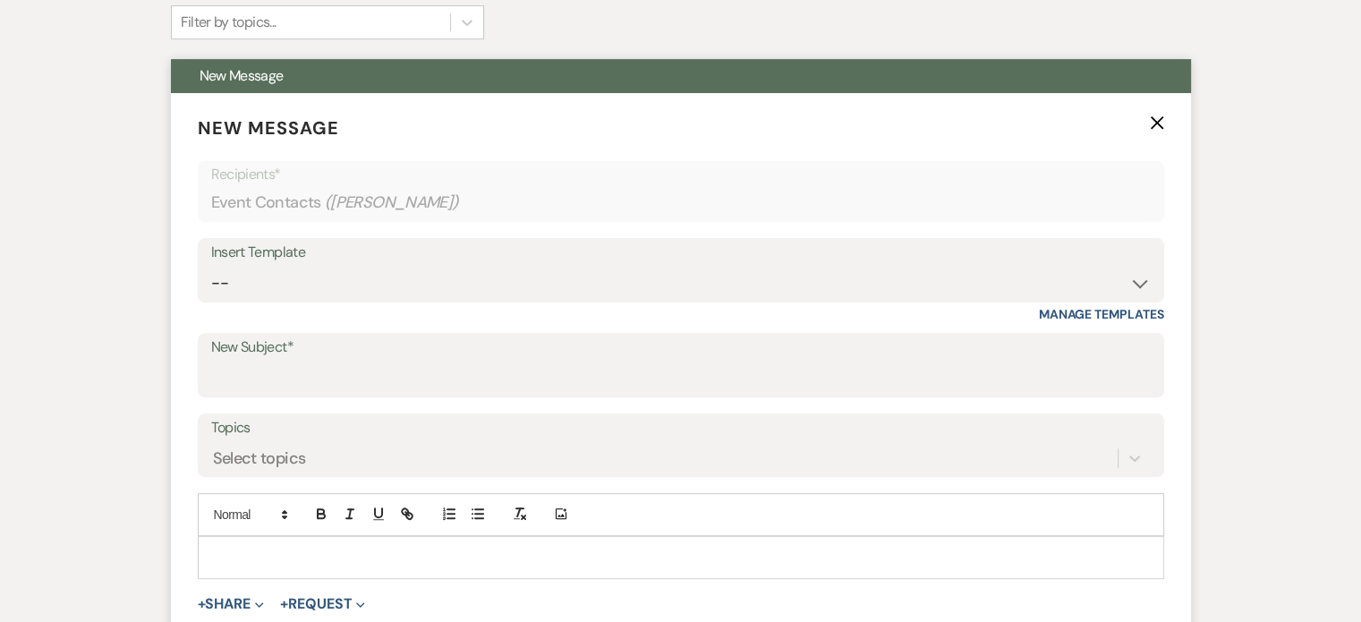 This screenshot has height=622, width=1361. Describe the element at coordinates (259, 457) in the screenshot. I see `div: Select topics` at that location.